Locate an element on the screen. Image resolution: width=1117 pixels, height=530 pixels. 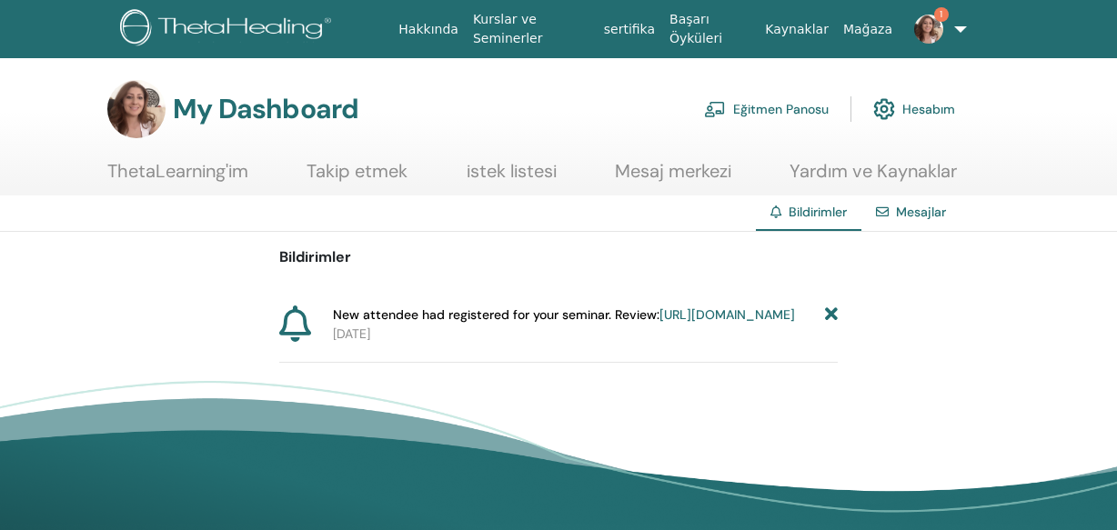
h3: My Dashboard is located at coordinates (266, 109).